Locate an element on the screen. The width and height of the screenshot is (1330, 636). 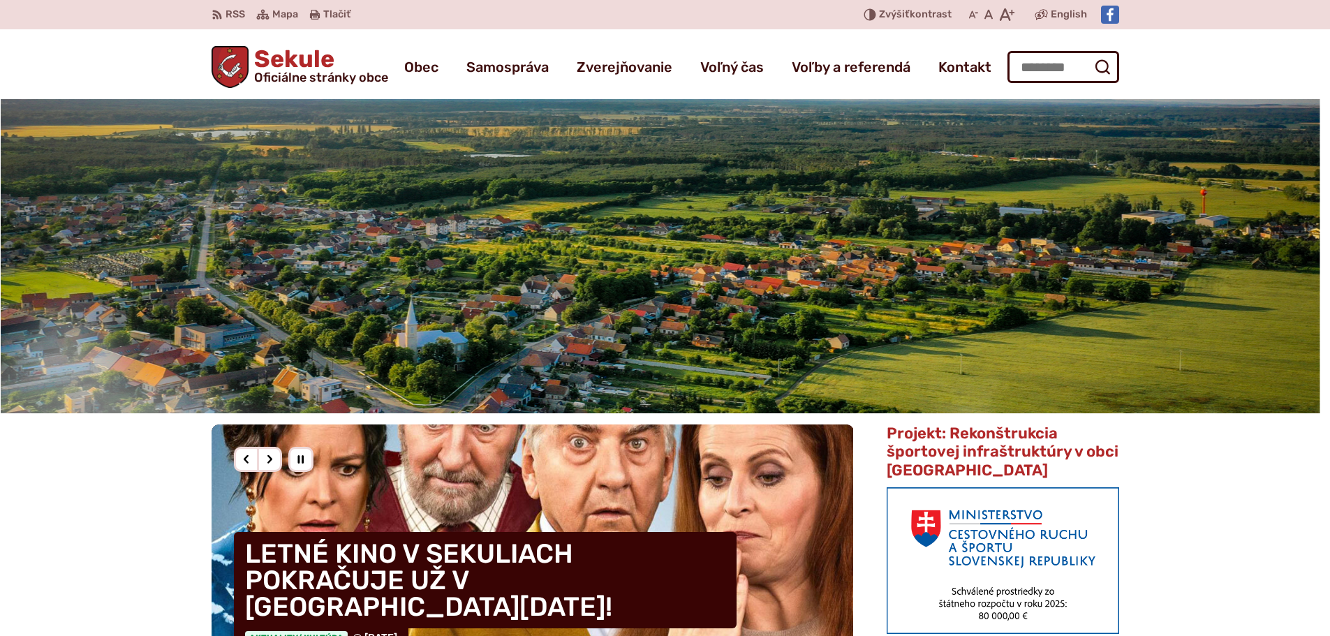
span: Zverejňovanie is located at coordinates (624, 67).